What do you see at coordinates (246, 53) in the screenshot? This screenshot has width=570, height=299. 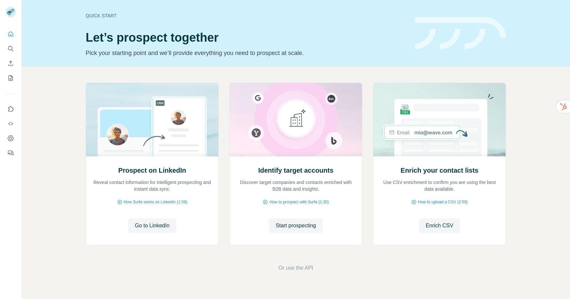 I see `p: Pick your starting point and we’ll provide everything you need to prospect at scale.` at bounding box center [246, 53].